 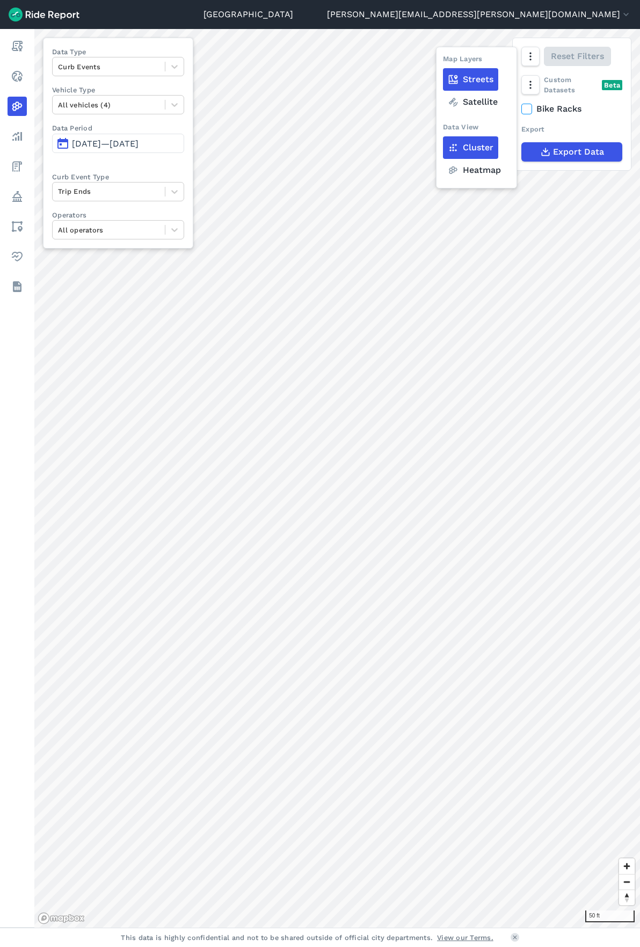 What do you see at coordinates (118, 177) in the screenshot?
I see `label: Curb Event Type` at bounding box center [118, 177].